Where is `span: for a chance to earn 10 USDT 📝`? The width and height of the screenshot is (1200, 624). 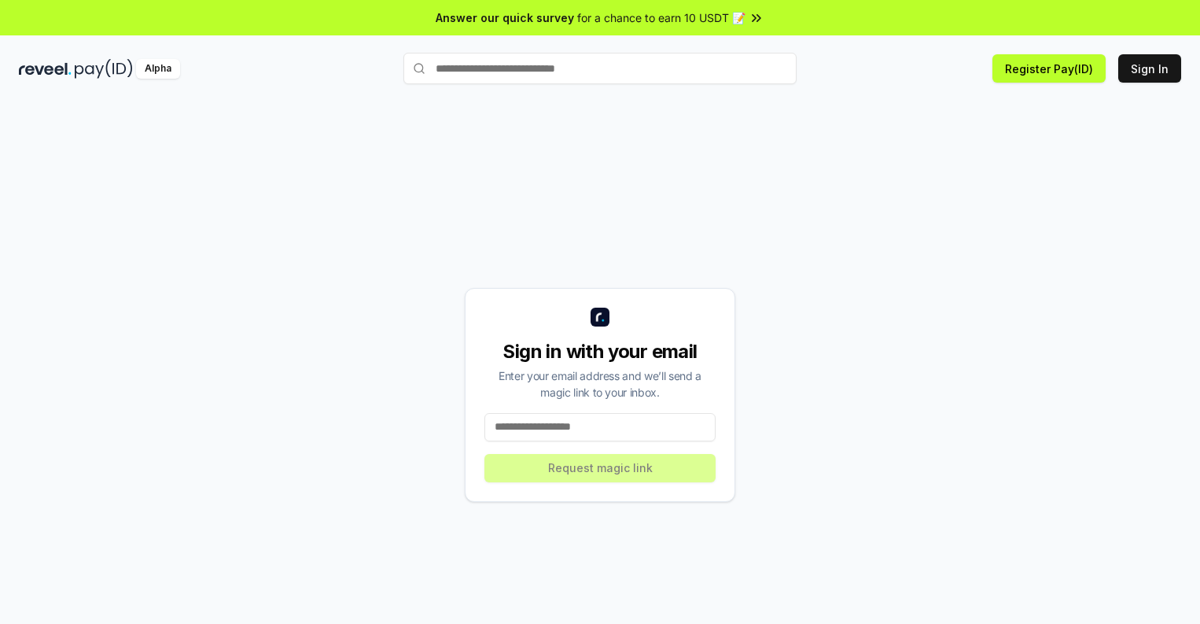
span: for a chance to earn 10 USDT 📝 is located at coordinates (662, 17).